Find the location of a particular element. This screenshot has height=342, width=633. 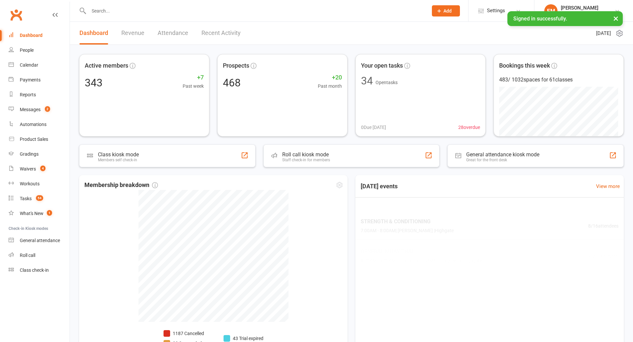

span: Settings is located at coordinates (496, 11).